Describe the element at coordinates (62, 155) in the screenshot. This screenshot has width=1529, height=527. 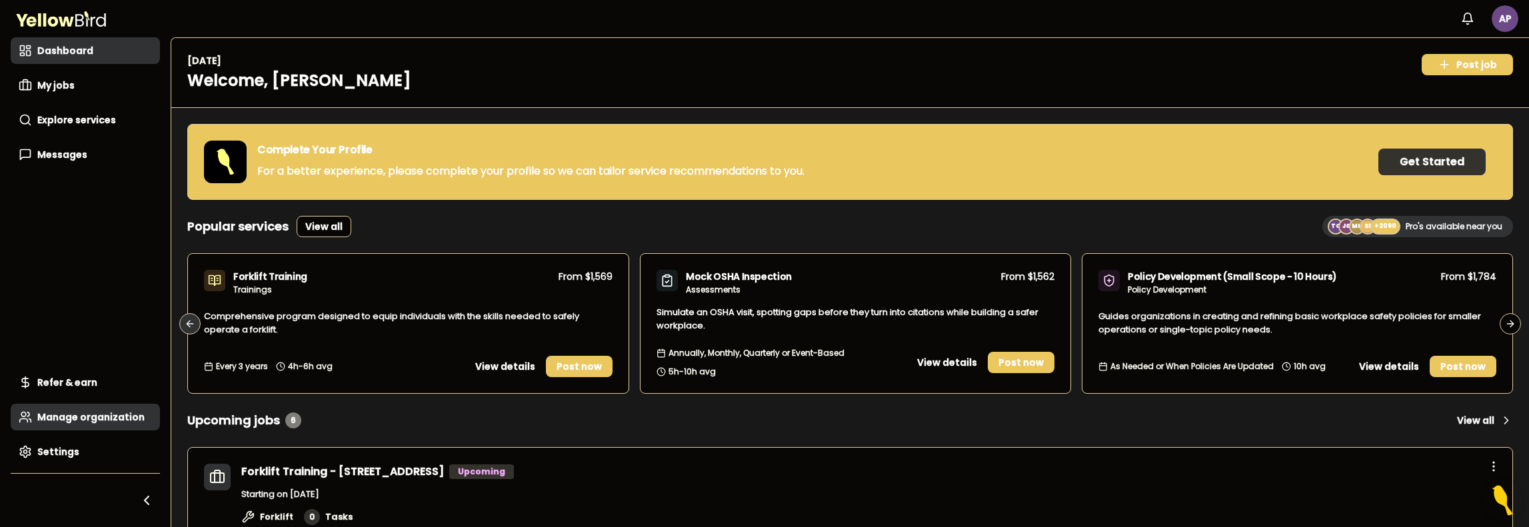
I see `span: Messages` at that location.